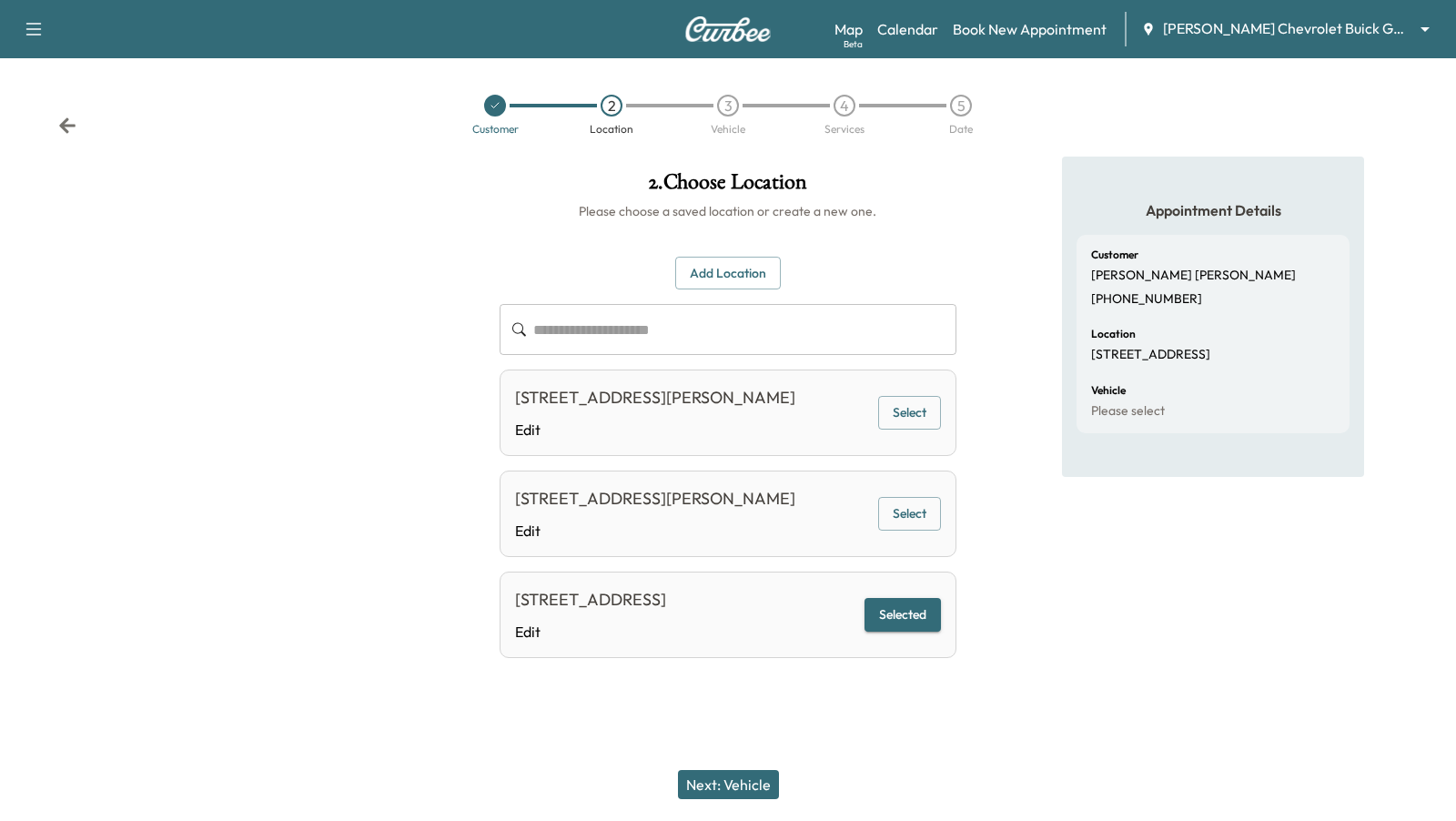 This screenshot has width=1456, height=821. What do you see at coordinates (728, 273) in the screenshot?
I see `button: Add Location` at bounding box center [728, 273].